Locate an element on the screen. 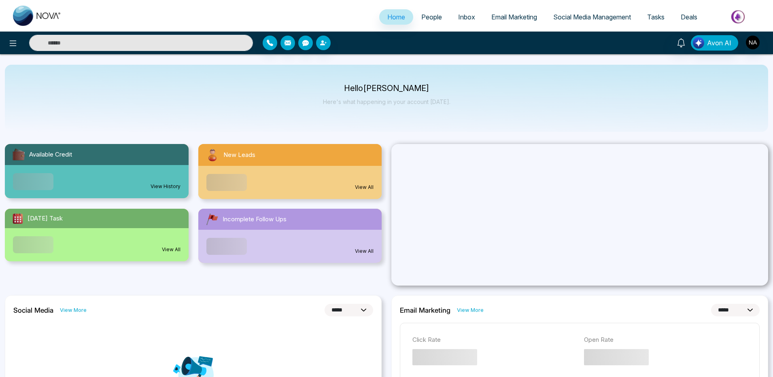 The width and height of the screenshot is (773, 377). a: New LeadsView All is located at coordinates (290, 172).